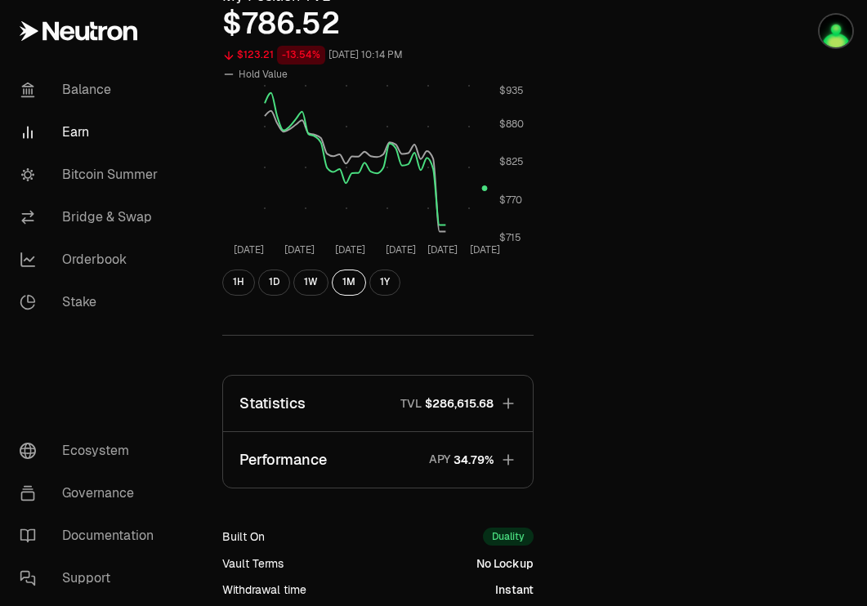 The width and height of the screenshot is (867, 606). I want to click on div: Built On, so click(243, 537).